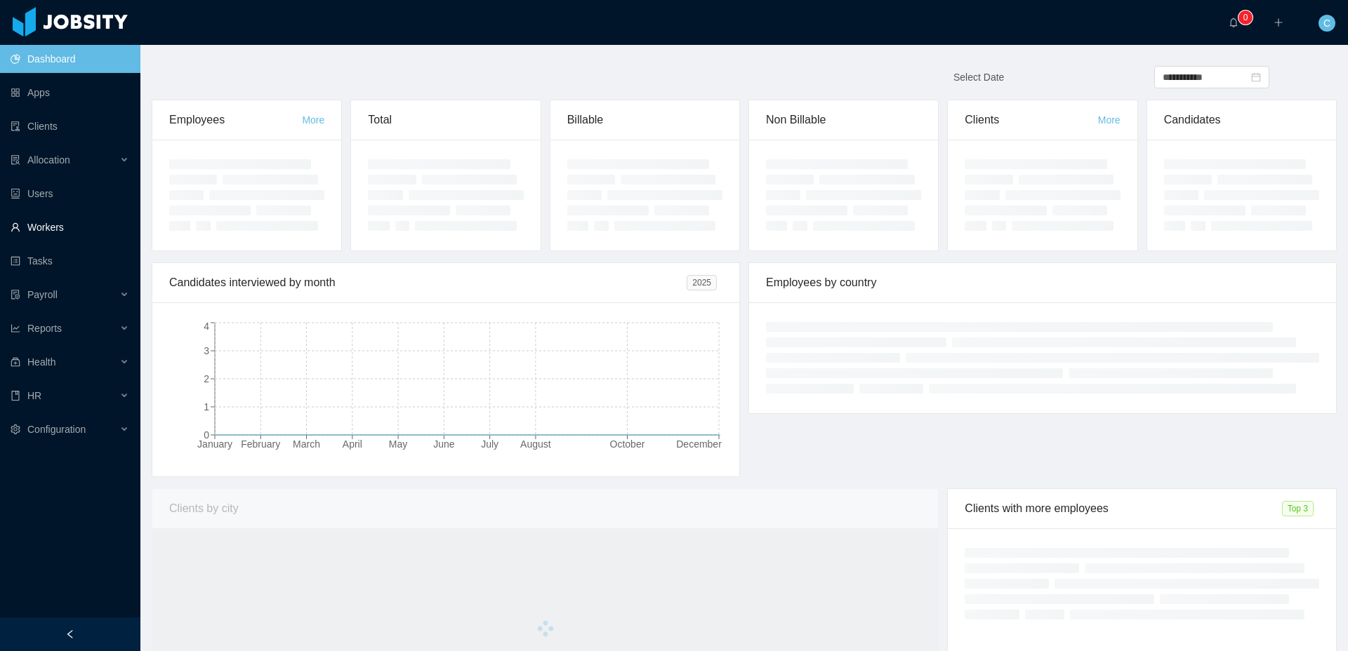 This screenshot has width=1348, height=651. What do you see at coordinates (1042, 283) in the screenshot?
I see `div: Employees by country` at bounding box center [1042, 283].